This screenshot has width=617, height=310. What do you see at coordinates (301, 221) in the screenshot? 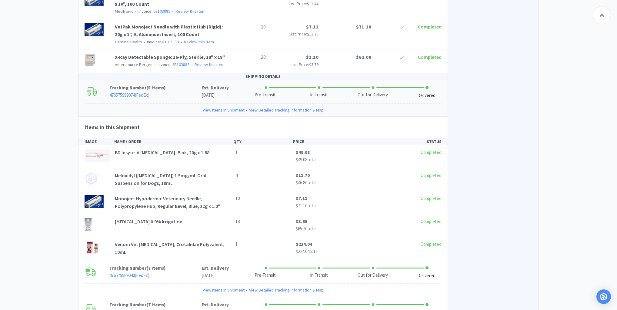
I see `span: $3.65` at bounding box center [301, 221].